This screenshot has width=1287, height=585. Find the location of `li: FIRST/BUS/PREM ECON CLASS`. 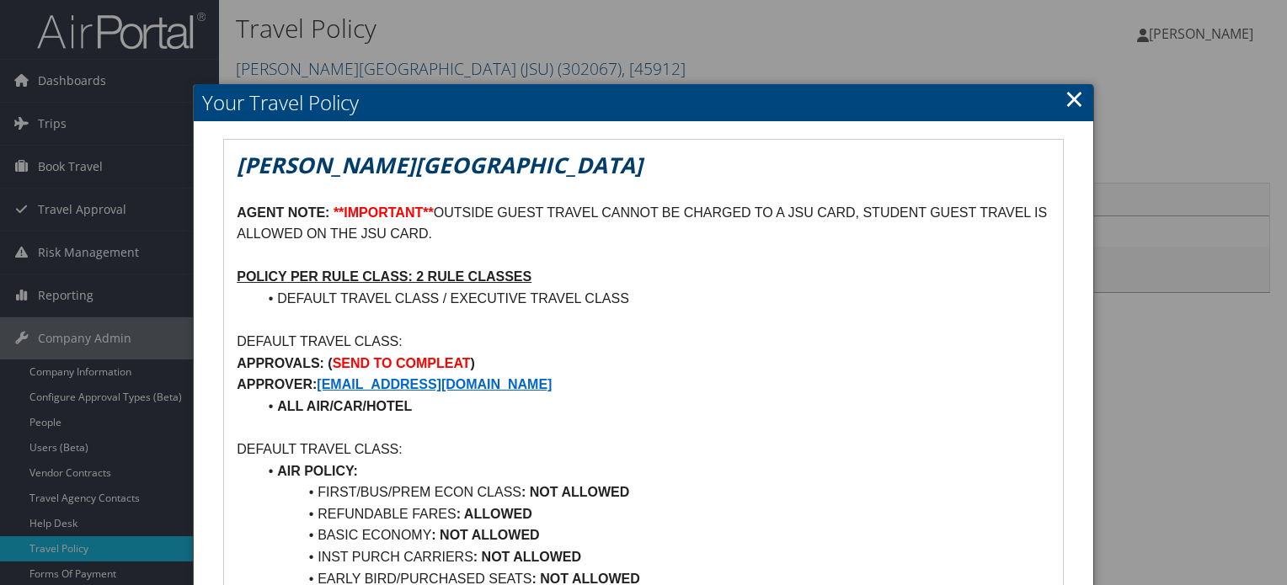

li: FIRST/BUS/PREM ECON CLASS is located at coordinates (654, 493).